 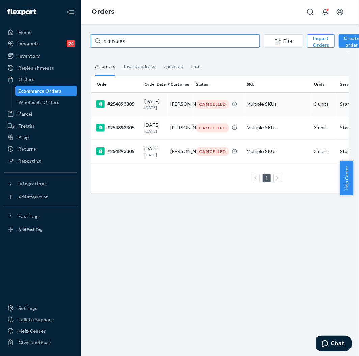 I want to click on div: Inbounds, so click(x=28, y=44).